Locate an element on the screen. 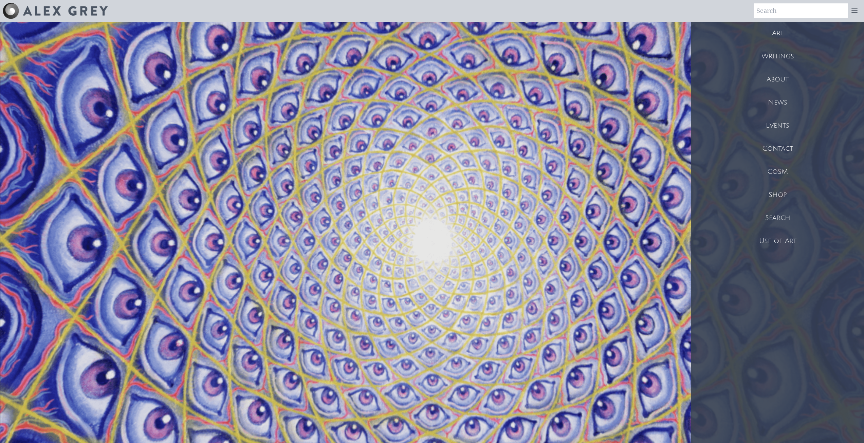 This screenshot has width=864, height=443. div: About is located at coordinates (777, 79).